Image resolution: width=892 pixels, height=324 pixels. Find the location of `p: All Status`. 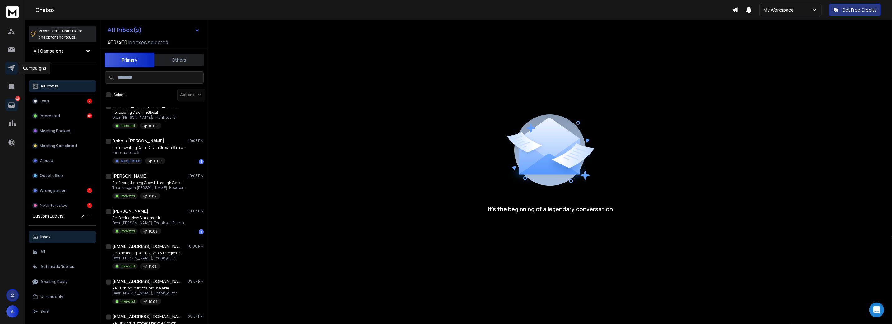

p: All Status is located at coordinates (49, 86).